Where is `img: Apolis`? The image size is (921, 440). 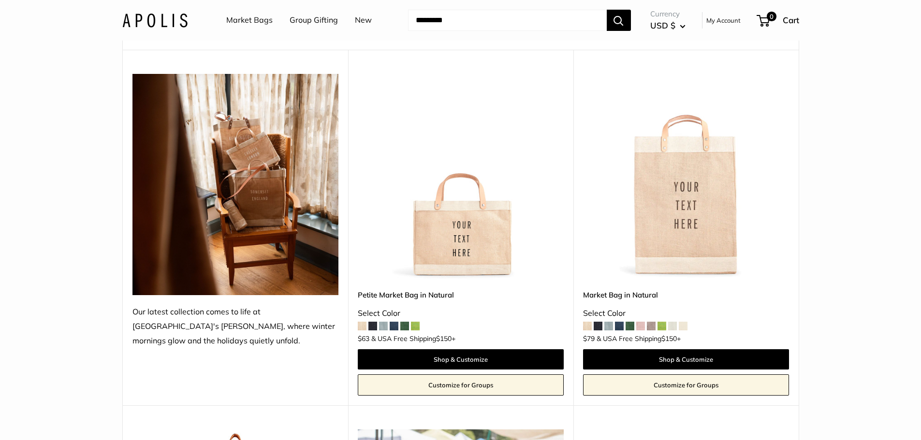 img: Apolis is located at coordinates (155, 20).